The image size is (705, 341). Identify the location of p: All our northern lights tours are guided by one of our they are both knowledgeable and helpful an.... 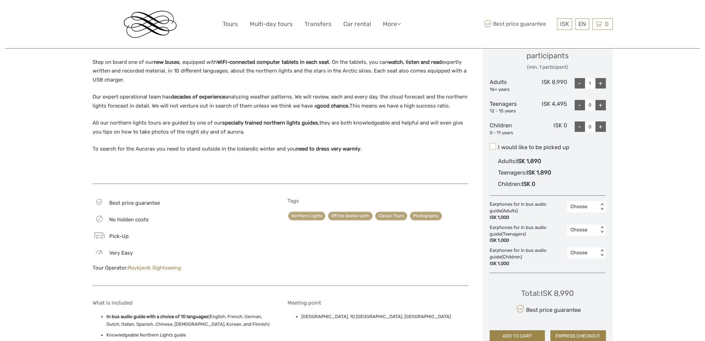
(280, 127).